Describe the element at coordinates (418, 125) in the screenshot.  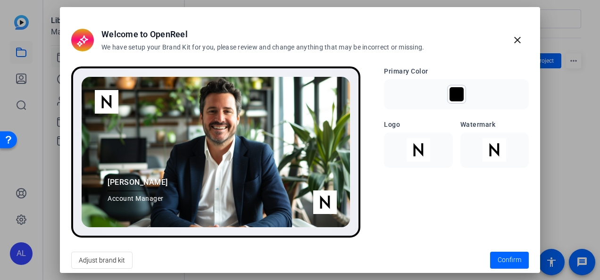
I see `h3: Logo` at that location.